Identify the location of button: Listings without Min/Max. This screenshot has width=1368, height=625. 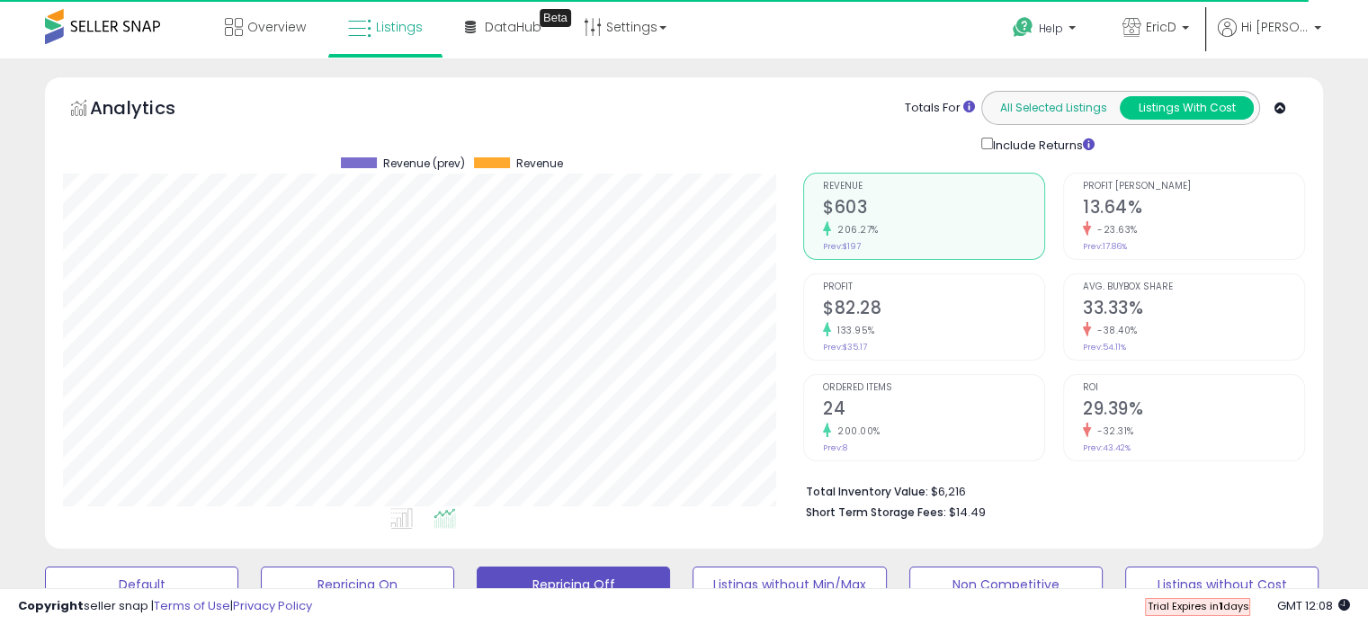
(789, 585).